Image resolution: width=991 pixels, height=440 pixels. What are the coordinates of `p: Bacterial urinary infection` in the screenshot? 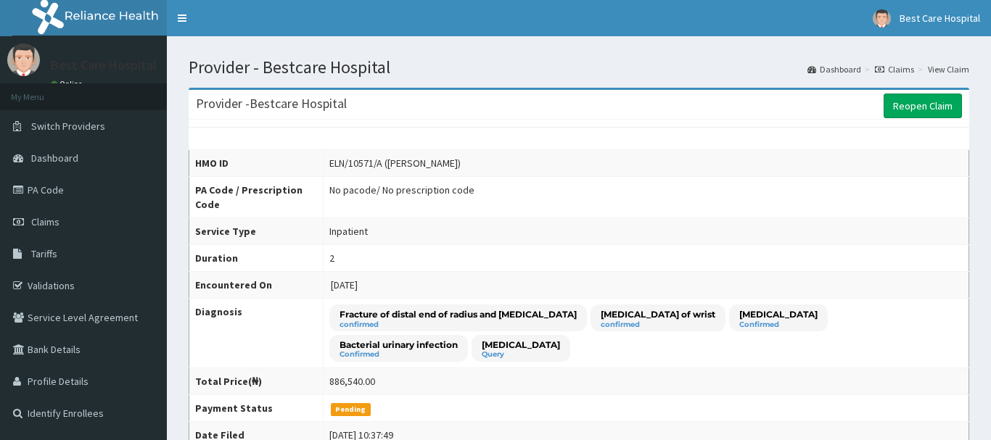 It's located at (398, 344).